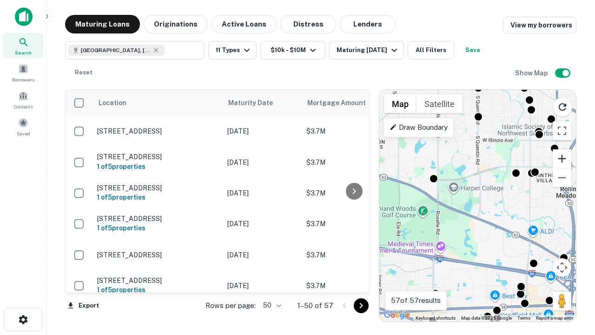  What do you see at coordinates (23, 126) in the screenshot?
I see `div: Saved` at bounding box center [23, 126].